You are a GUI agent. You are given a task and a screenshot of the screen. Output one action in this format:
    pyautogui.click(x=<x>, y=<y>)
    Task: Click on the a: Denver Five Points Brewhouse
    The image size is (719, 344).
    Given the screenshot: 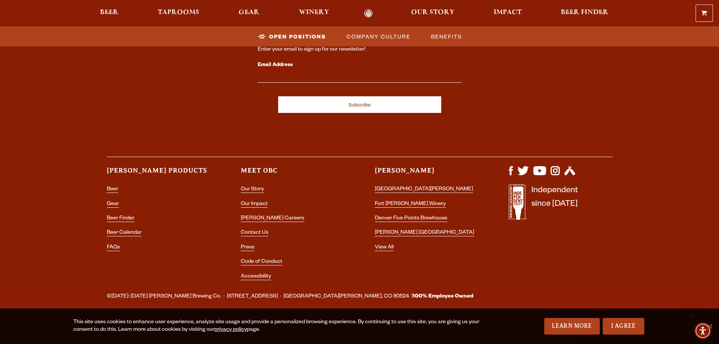 What is the action you would take?
    pyautogui.click(x=411, y=219)
    